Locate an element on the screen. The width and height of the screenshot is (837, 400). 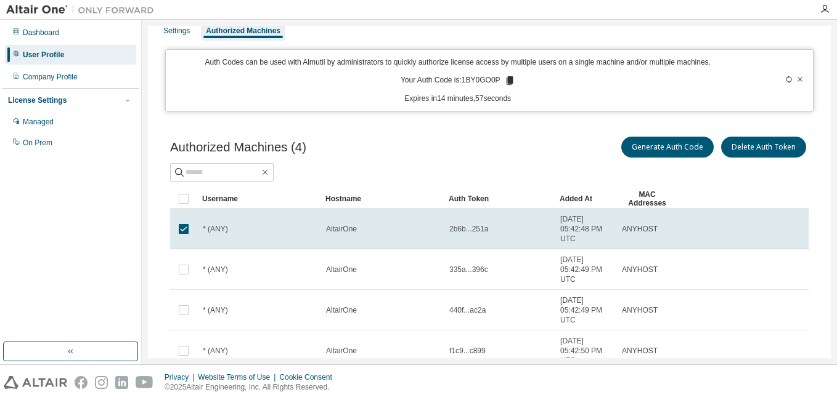
div: Added At is located at coordinates (585, 199).